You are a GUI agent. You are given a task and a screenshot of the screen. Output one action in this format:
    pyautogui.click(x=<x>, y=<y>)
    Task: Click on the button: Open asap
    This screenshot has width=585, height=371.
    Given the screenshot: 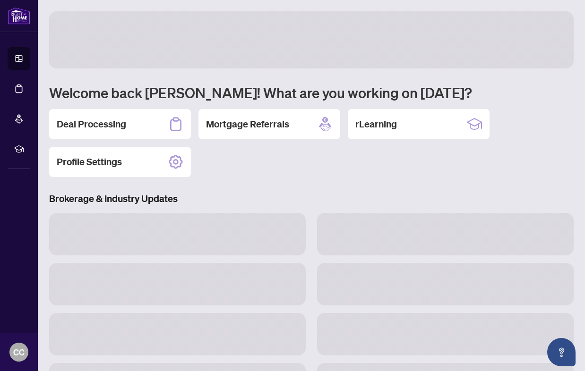 What is the action you would take?
    pyautogui.click(x=561, y=352)
    